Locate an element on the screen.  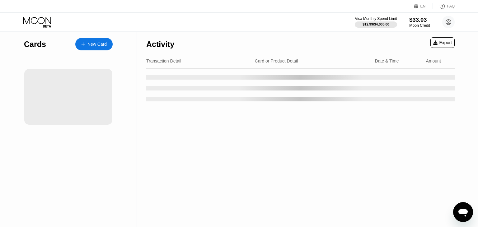
div: Transaction Detail is located at coordinates (164, 61).